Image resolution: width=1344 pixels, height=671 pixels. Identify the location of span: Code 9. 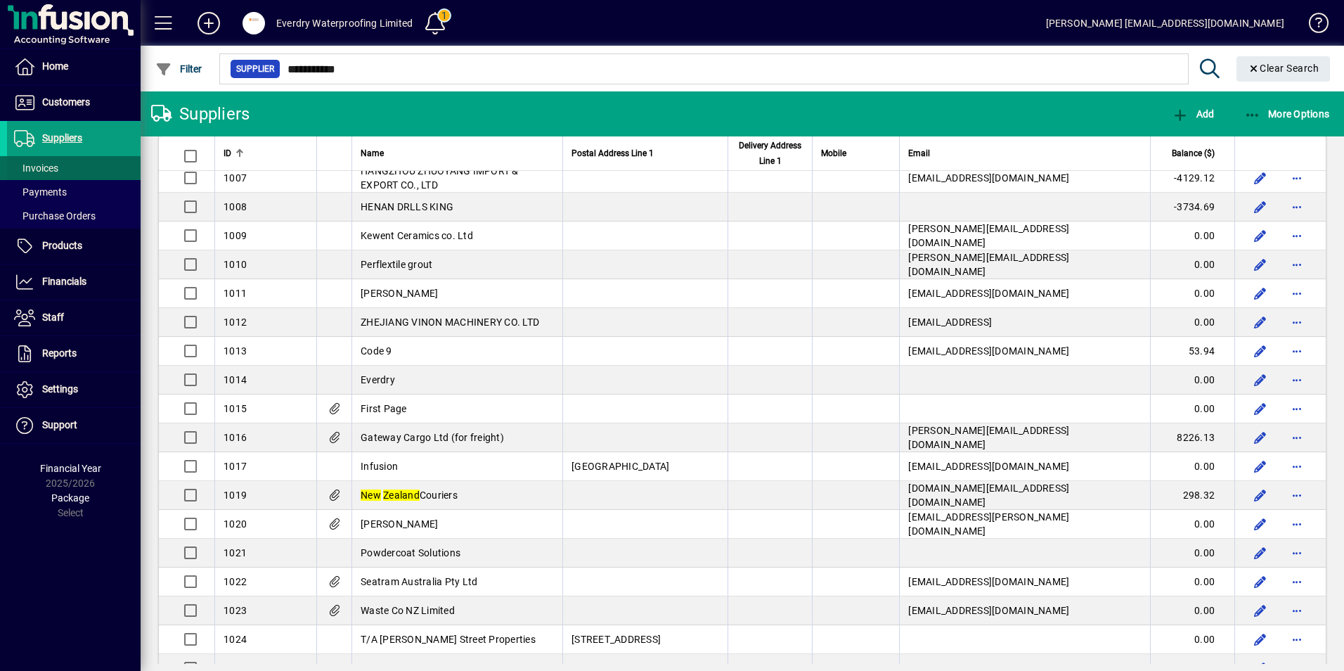
(376, 351).